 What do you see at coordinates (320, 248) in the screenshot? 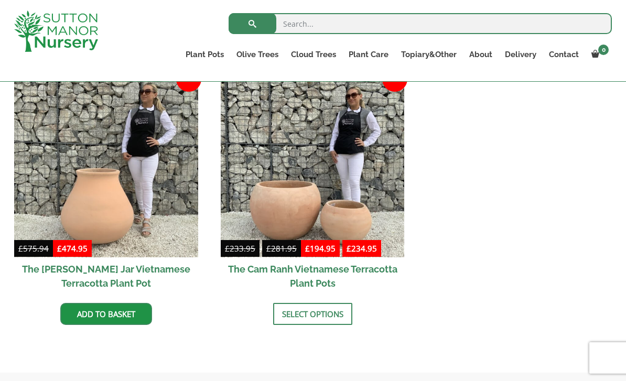
I see `bdi: 194.95` at bounding box center [320, 248].